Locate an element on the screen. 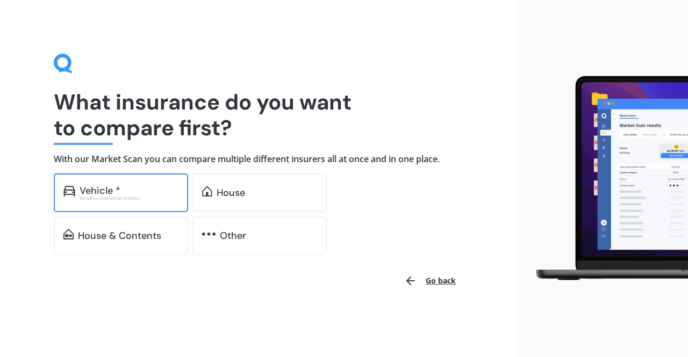  h1: What insurance do you want to compare first? is located at coordinates (258, 115).